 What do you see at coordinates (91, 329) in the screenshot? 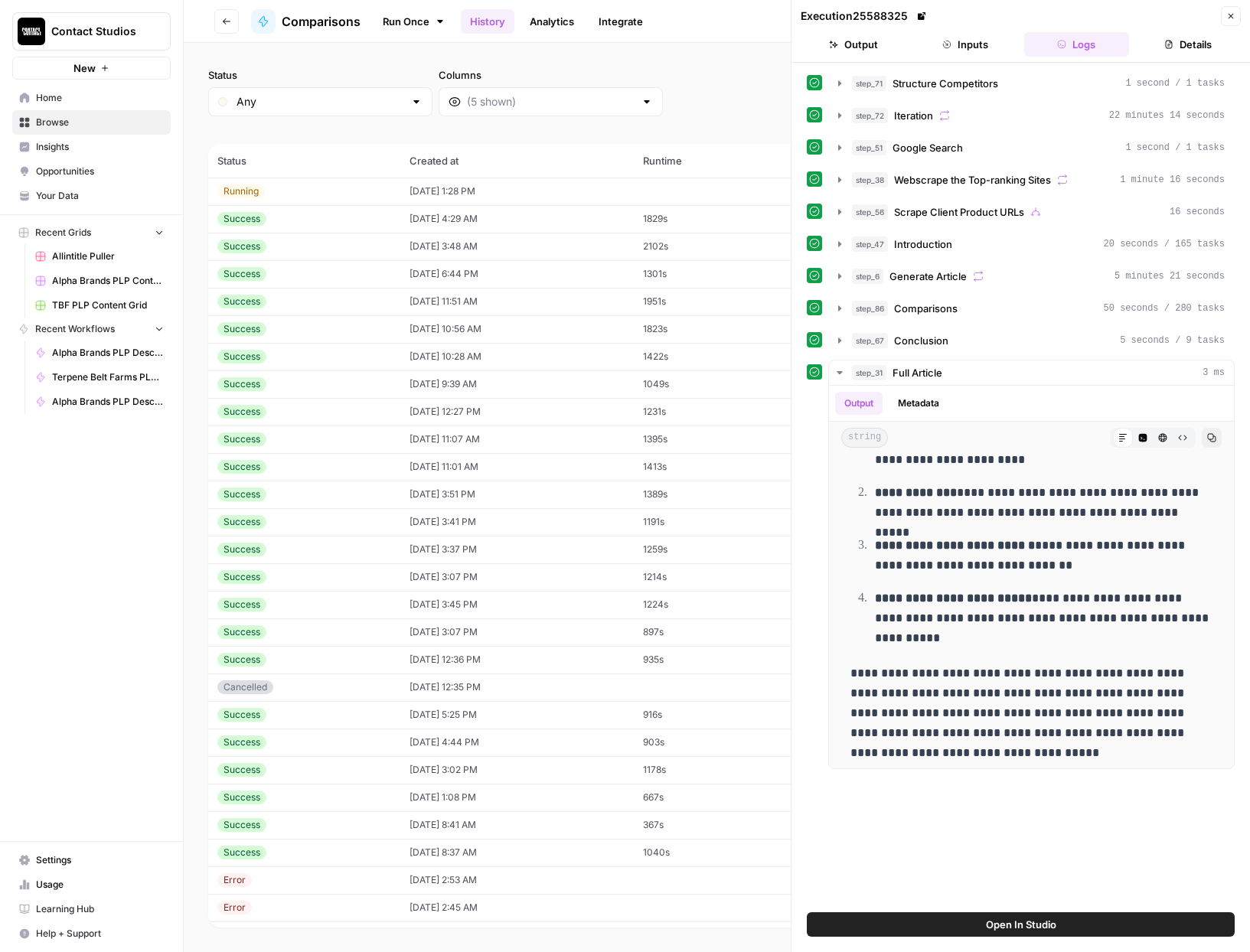
I see `button: Recent Workflows` at bounding box center [91, 329].